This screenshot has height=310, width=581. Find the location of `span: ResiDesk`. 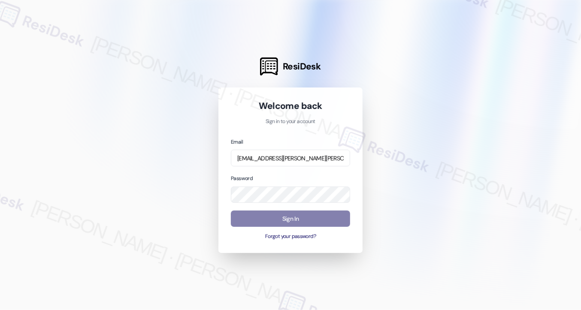

span: ResiDesk is located at coordinates (302, 67).